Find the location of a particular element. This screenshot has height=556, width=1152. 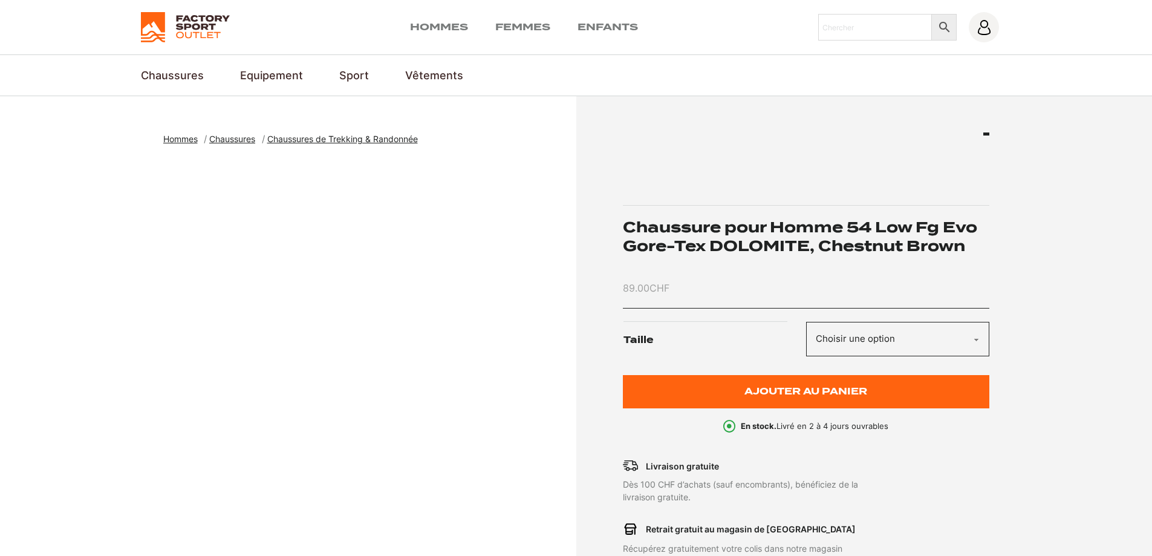

b: En stock. is located at coordinates (758, 426).